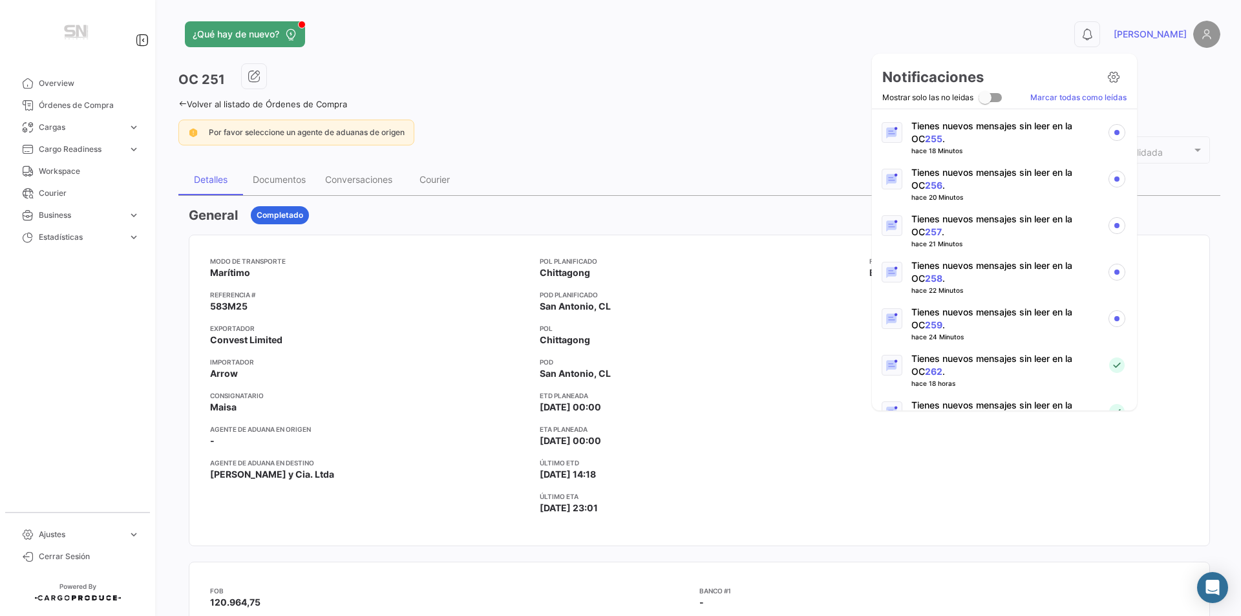 The image size is (1241, 616). What do you see at coordinates (933, 371) in the screenshot?
I see `a: 262` at bounding box center [933, 371].